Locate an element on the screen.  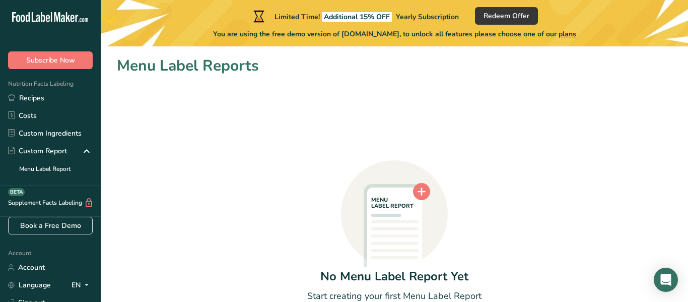
div: Open Intercom Messenger is located at coordinates (666, 279).